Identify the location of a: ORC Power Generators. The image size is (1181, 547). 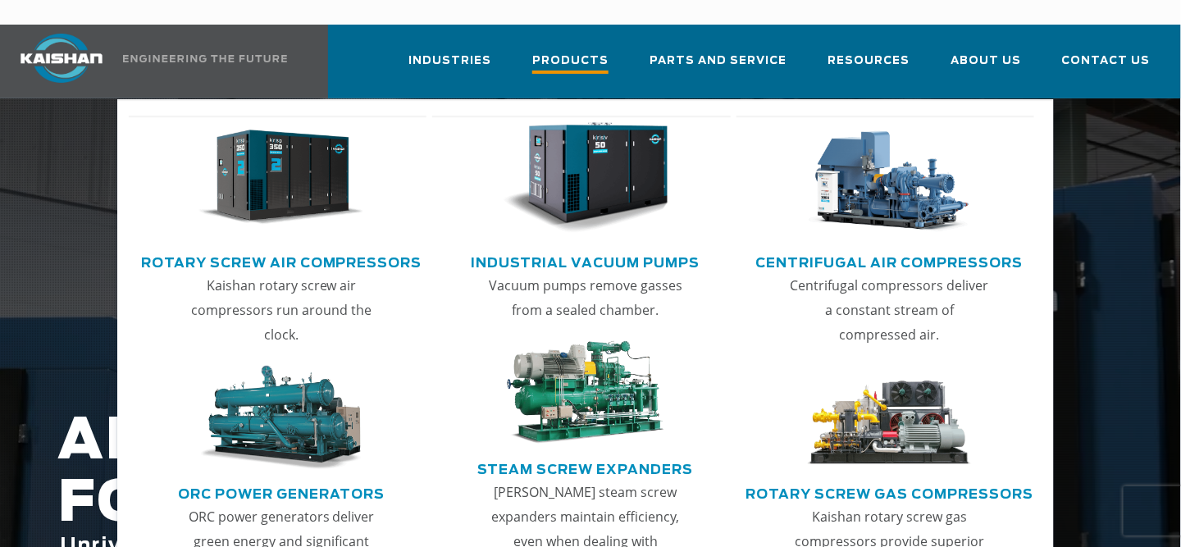
(281, 492).